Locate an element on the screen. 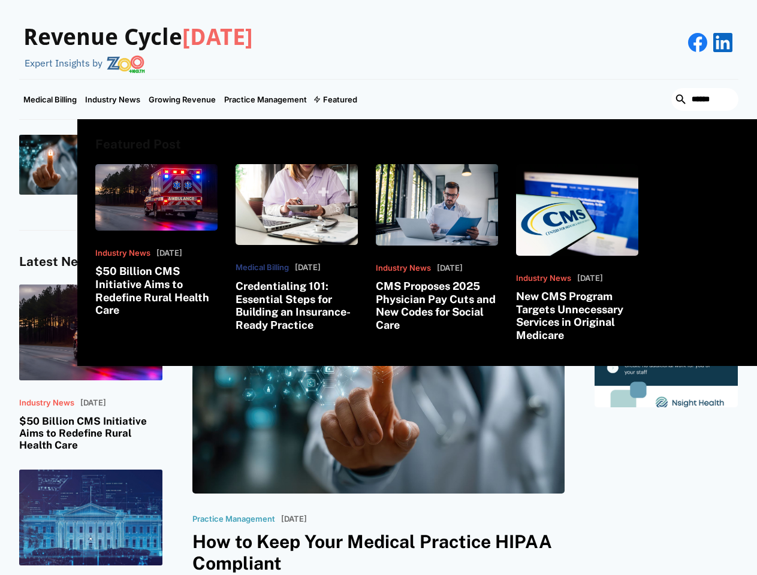  h3: CMS Proposes 2025 Physician Pay Cuts and New Codes for Social Care is located at coordinates (437, 306).